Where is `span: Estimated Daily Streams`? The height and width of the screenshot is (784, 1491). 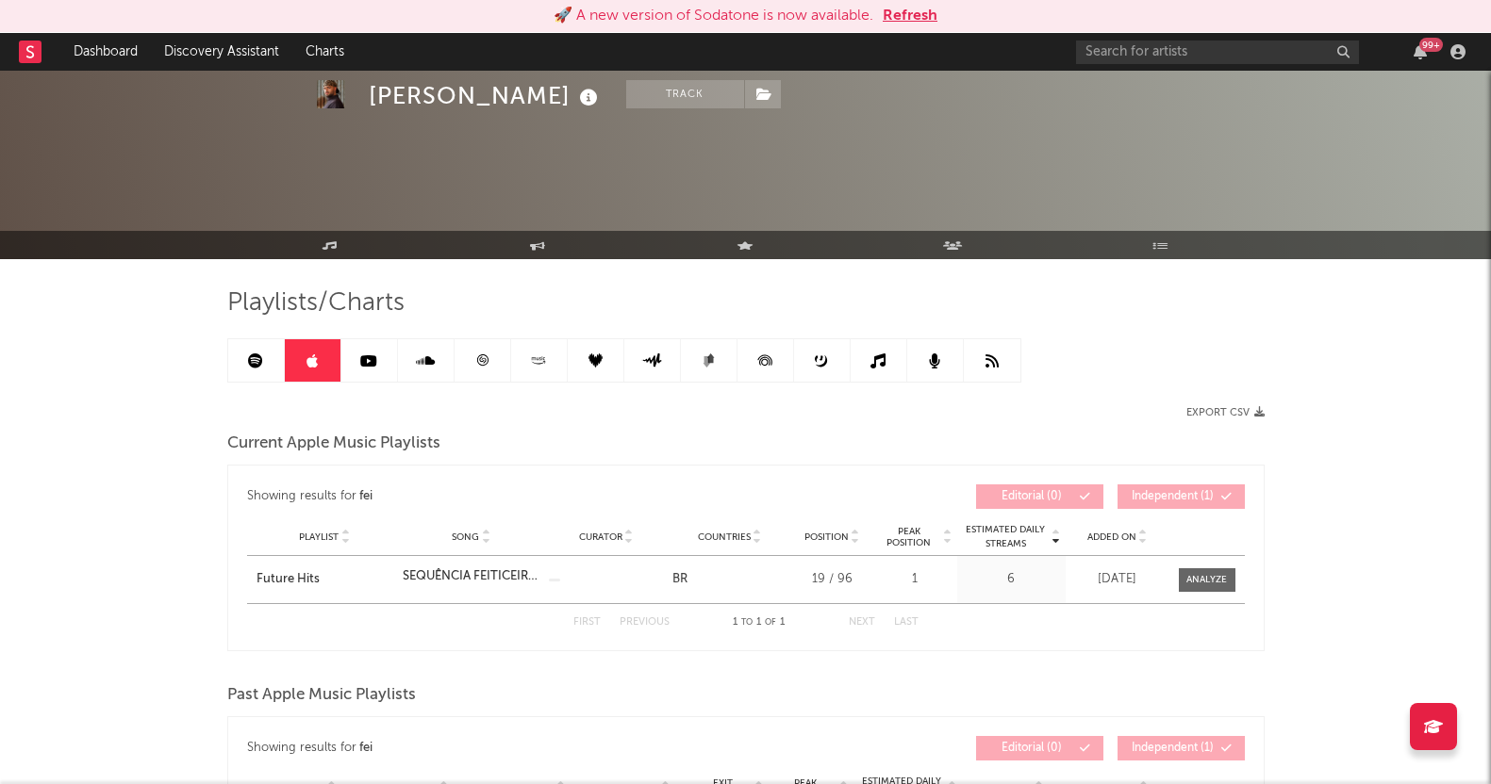 span: Estimated Daily Streams is located at coordinates (1005, 537).